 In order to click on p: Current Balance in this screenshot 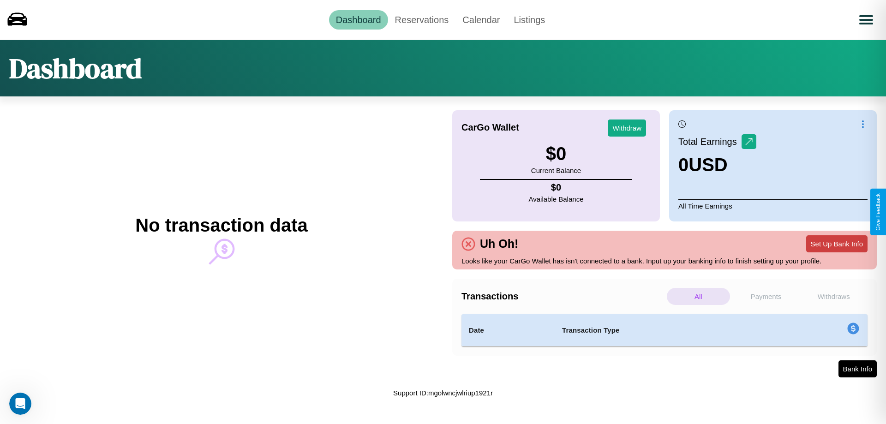, I will do `click(556, 170)`.